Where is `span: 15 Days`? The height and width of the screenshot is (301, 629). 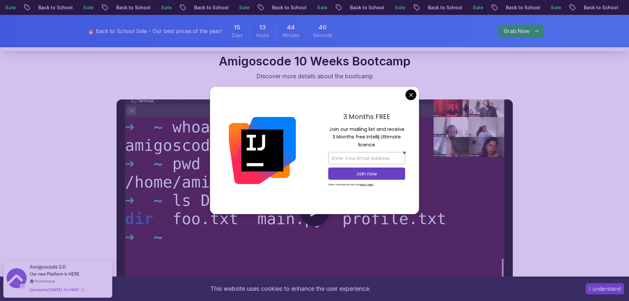 span: 15 Days is located at coordinates (237, 27).